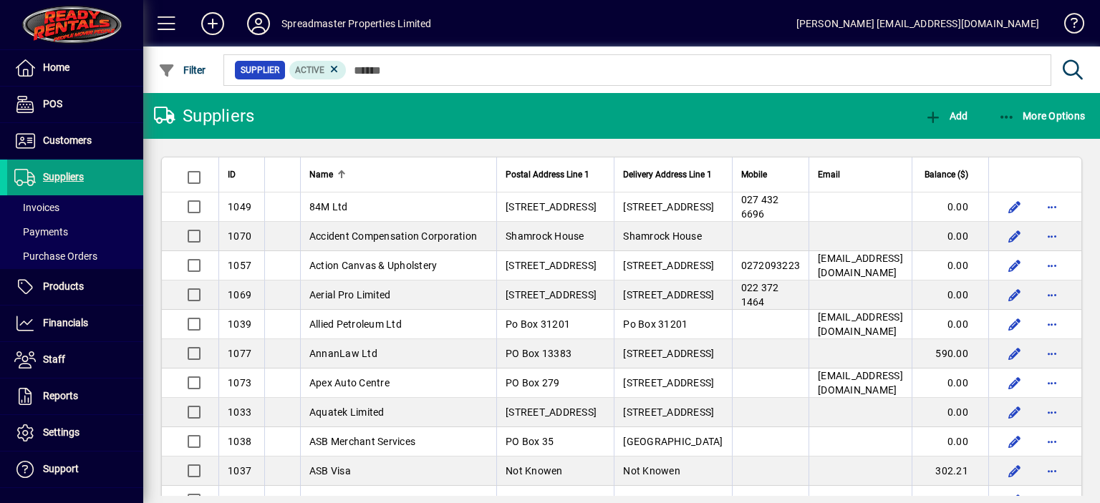 The width and height of the screenshot is (1100, 503). What do you see at coordinates (61, 469) in the screenshot?
I see `span: Support` at bounding box center [61, 469].